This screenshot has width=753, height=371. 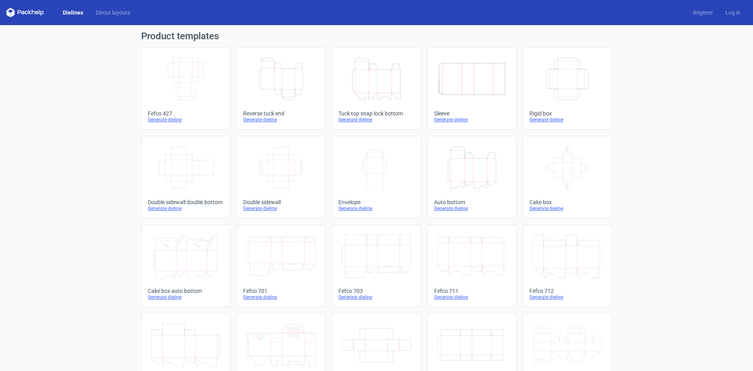 I want to click on a: SleeveGenerate dieline, so click(x=472, y=88).